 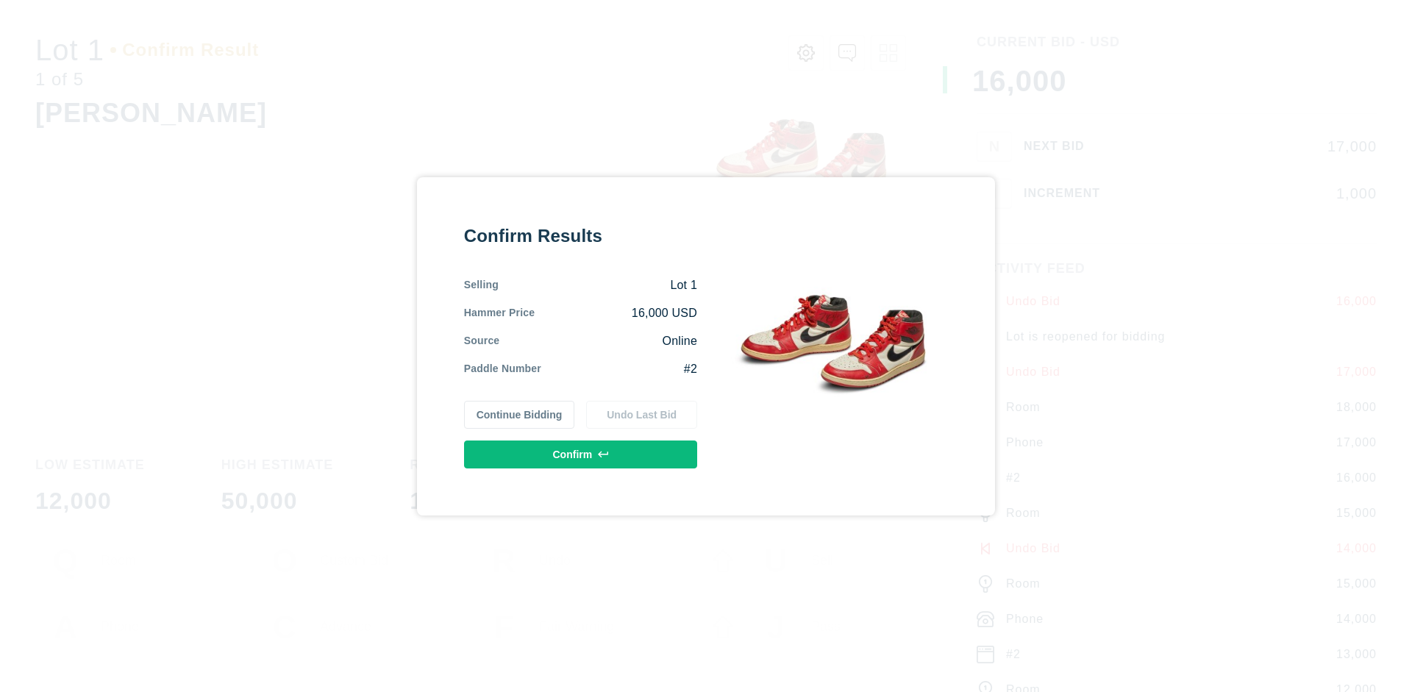 I want to click on div: 16,000 USD, so click(x=615, y=313).